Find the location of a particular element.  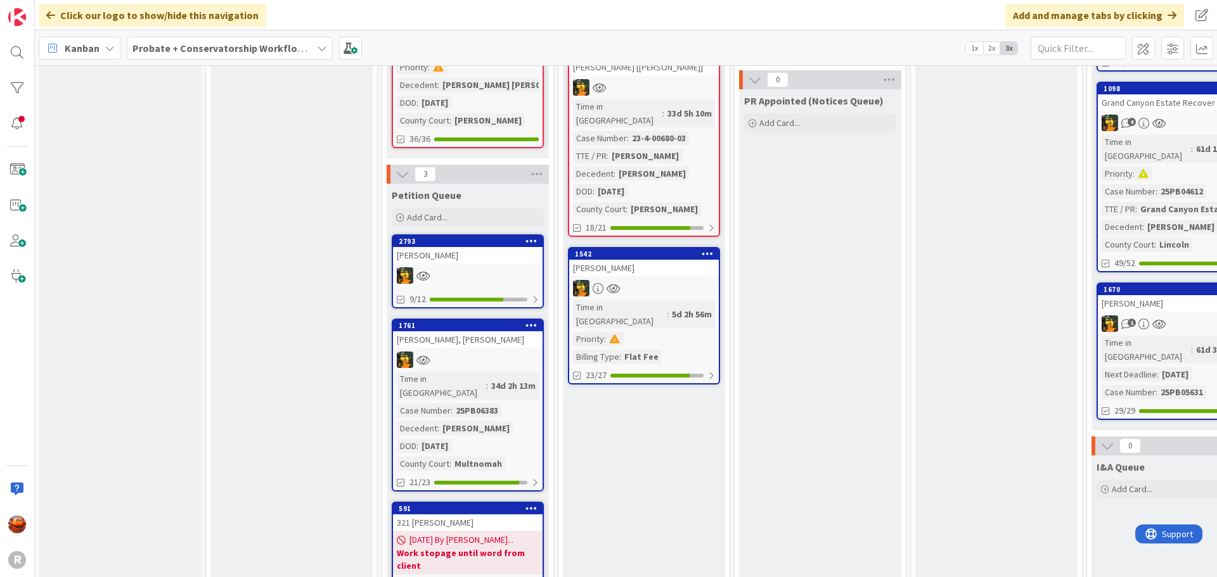

div: TTE / PR is located at coordinates (1118, 209).